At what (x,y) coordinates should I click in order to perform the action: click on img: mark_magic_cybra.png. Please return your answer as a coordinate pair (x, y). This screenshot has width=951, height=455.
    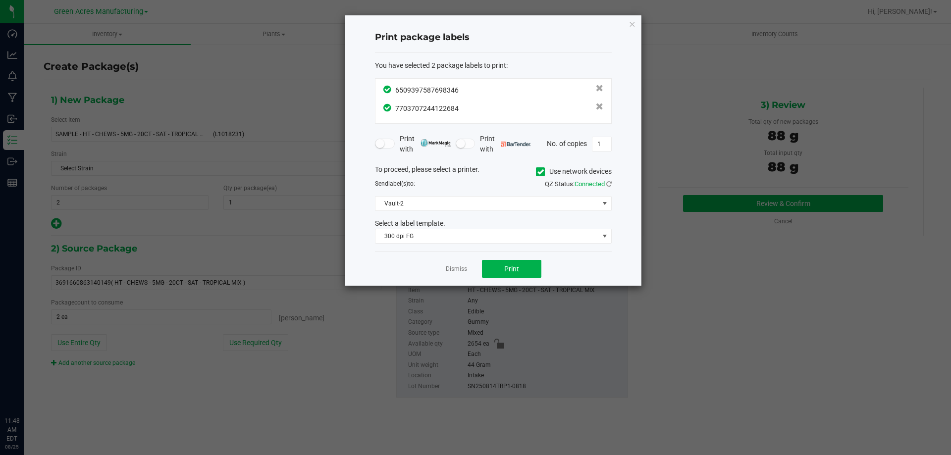
    Looking at the image, I should click on (435, 143).